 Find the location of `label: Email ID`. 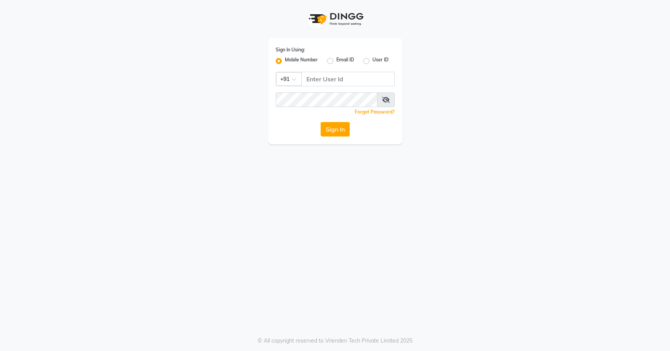

label: Email ID is located at coordinates (345, 61).